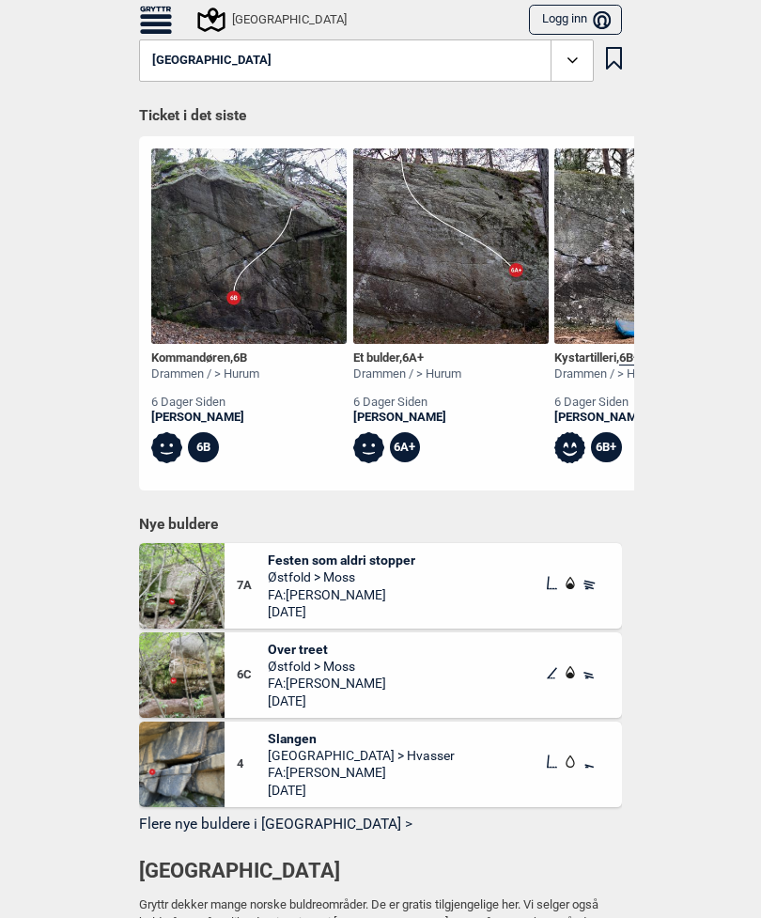 Image resolution: width=761 pixels, height=918 pixels. What do you see at coordinates (181, 675) in the screenshot?
I see `img: Over treet` at bounding box center [181, 675].